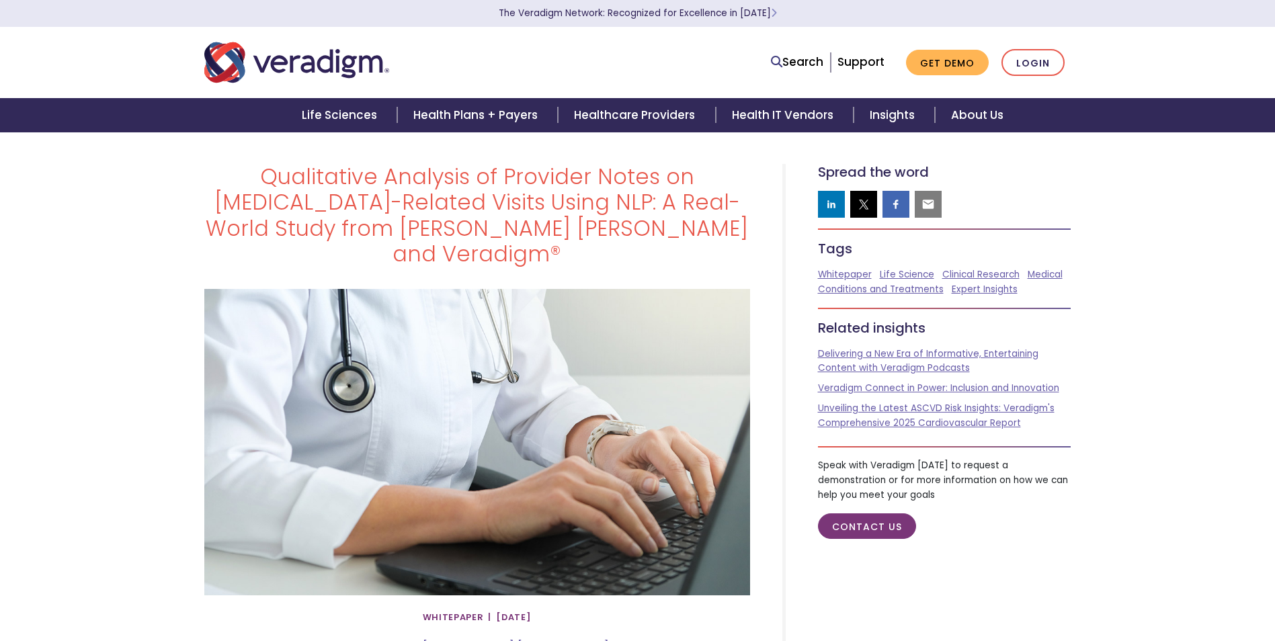  What do you see at coordinates (985, 289) in the screenshot?
I see `a: Expert Insights` at bounding box center [985, 289].